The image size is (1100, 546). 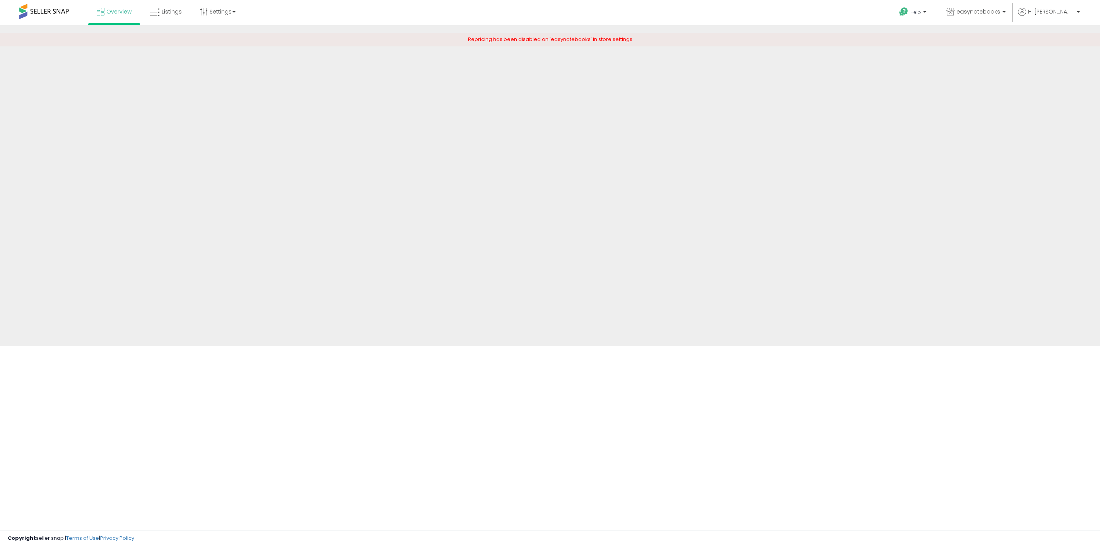 What do you see at coordinates (550, 39) in the screenshot?
I see `span: Repricing has been disabled on 'easynotebooks' in store settings` at bounding box center [550, 39].